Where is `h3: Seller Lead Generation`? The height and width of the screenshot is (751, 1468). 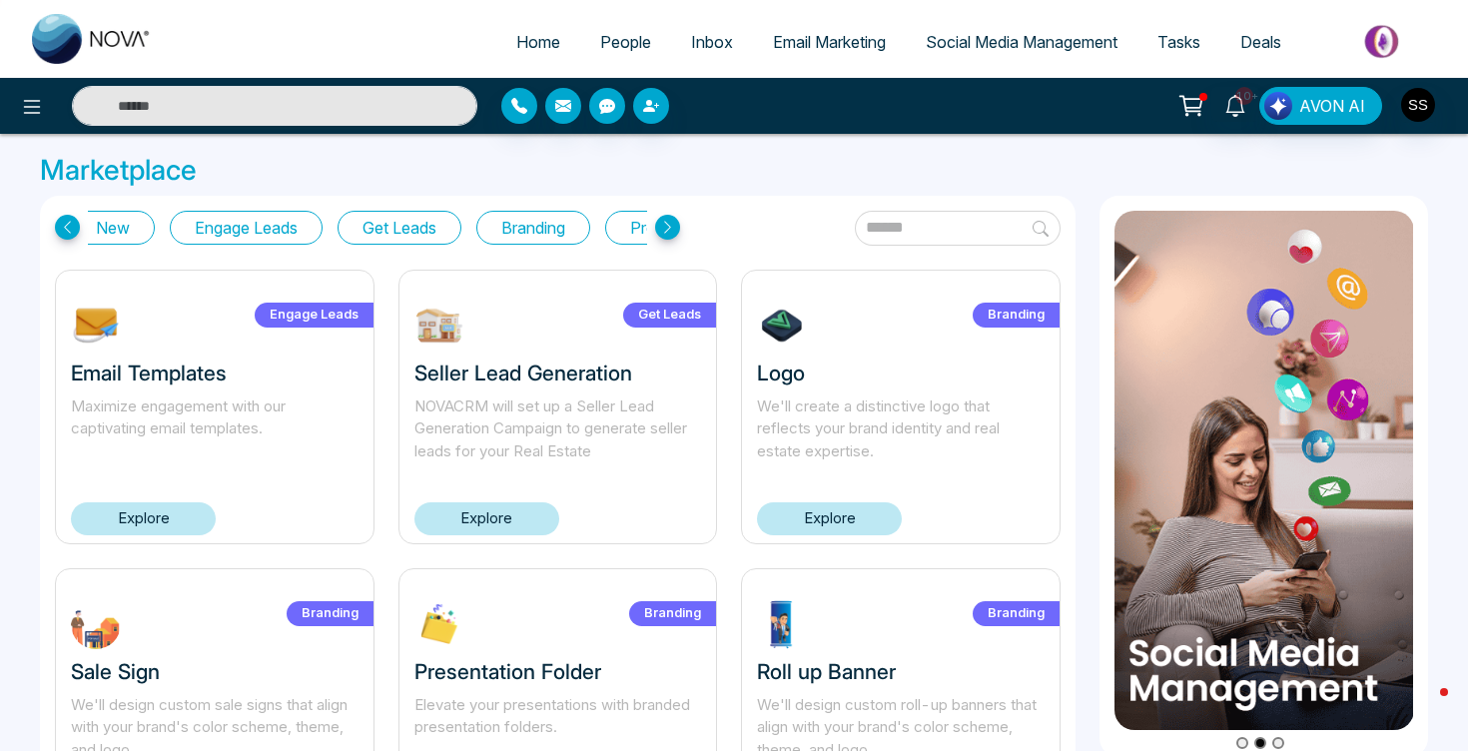 h3: Seller Lead Generation is located at coordinates (558, 373).